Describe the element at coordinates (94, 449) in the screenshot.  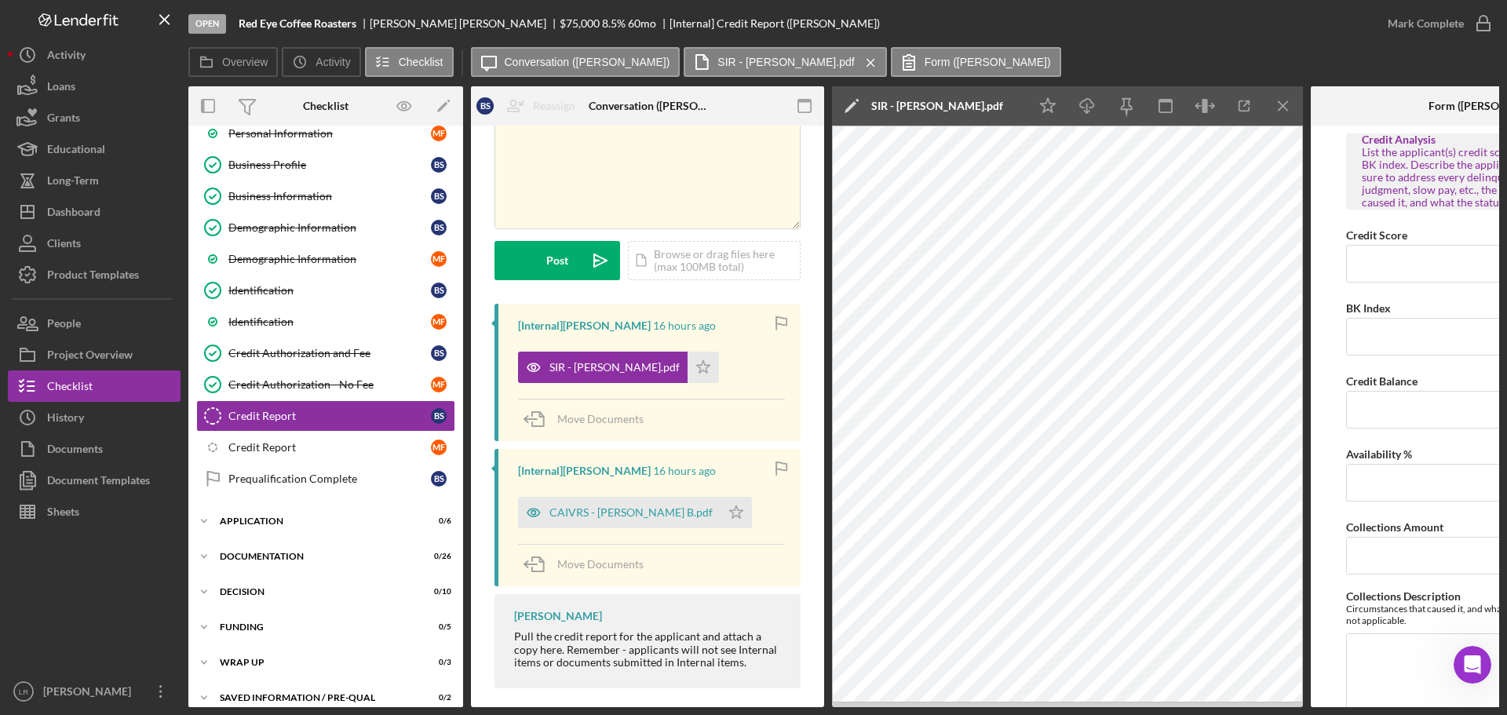
I see `button: Documents` at that location.